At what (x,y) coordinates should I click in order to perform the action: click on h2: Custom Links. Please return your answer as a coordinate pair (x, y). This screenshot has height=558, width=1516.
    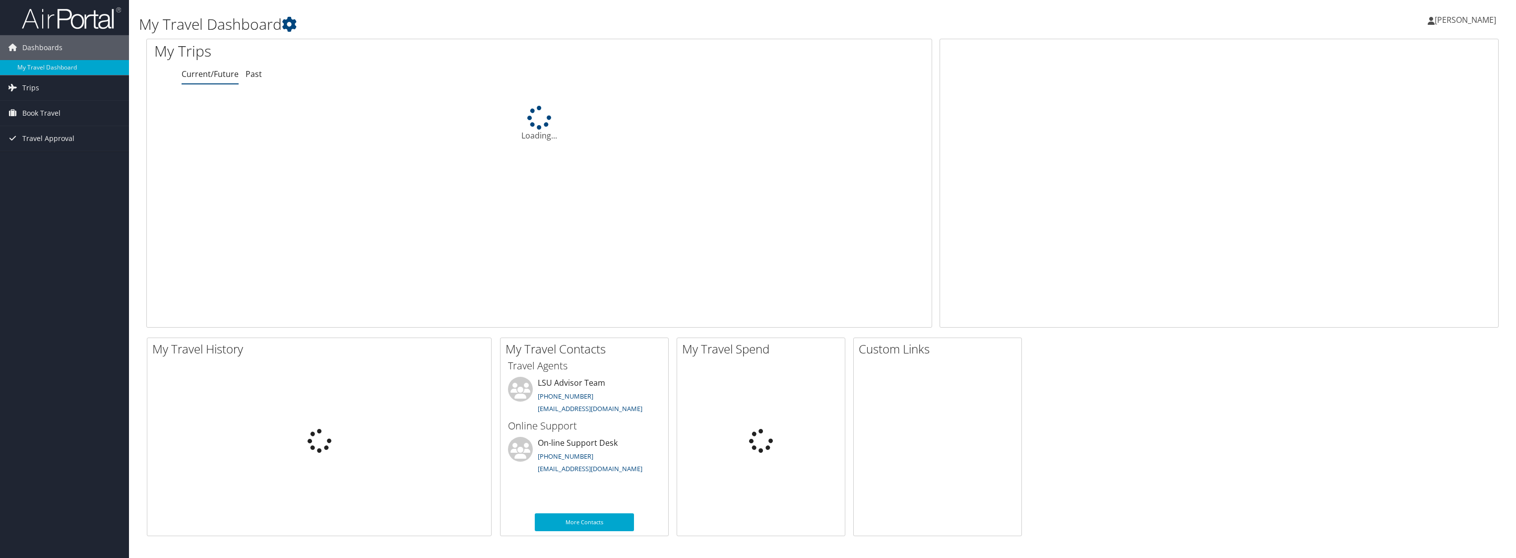
    Looking at the image, I should click on (940, 349).